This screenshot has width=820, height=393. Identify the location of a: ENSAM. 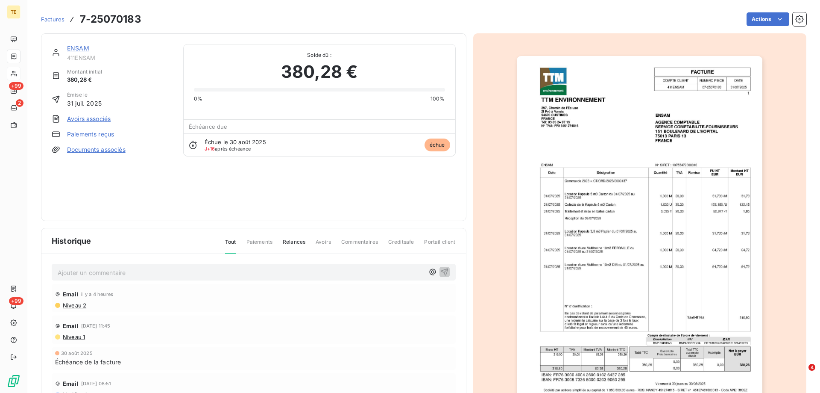
(78, 48).